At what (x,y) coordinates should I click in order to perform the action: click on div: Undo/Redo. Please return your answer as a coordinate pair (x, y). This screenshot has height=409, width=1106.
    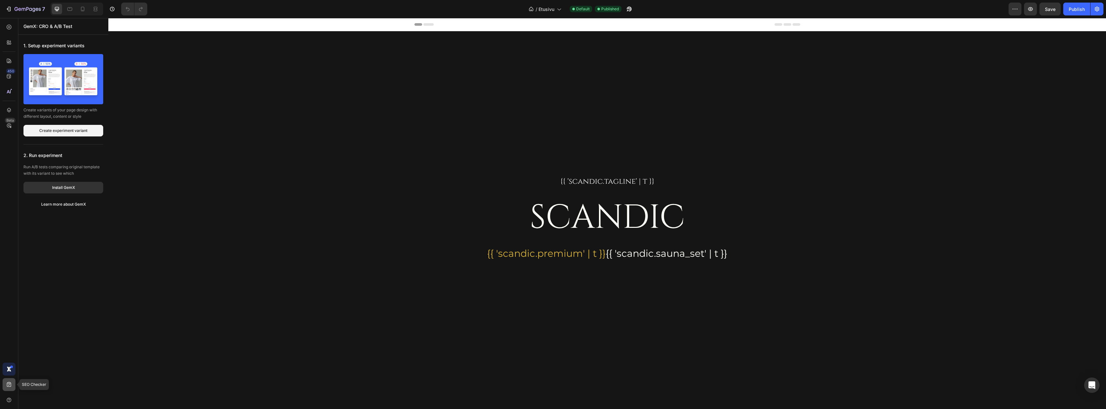
    Looking at the image, I should click on (134, 9).